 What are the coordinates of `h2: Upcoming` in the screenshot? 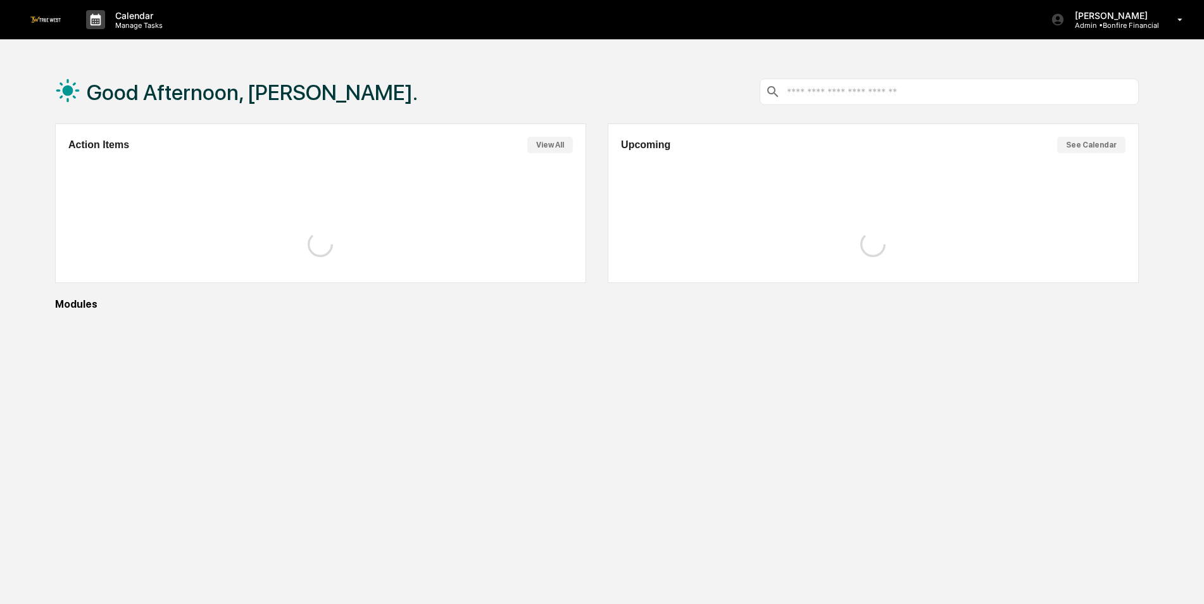 It's located at (645, 145).